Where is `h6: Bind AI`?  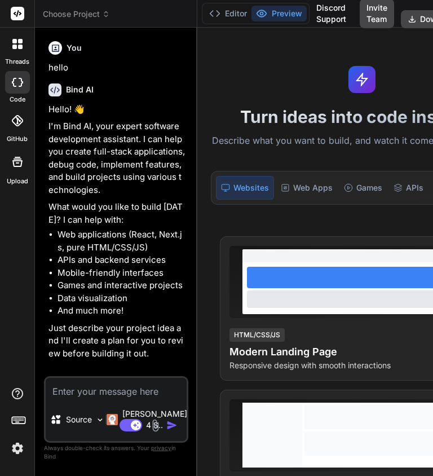
h6: Bind AI is located at coordinates (80, 90).